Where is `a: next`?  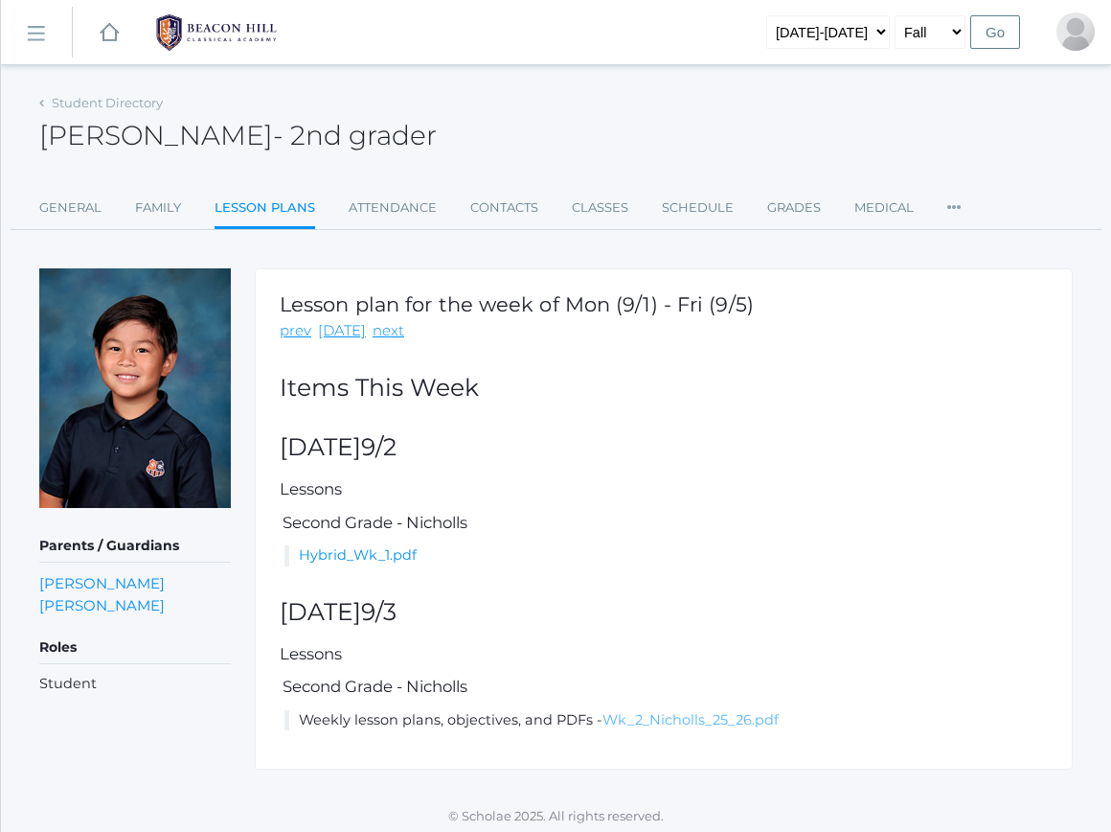
a: next is located at coordinates (388, 331).